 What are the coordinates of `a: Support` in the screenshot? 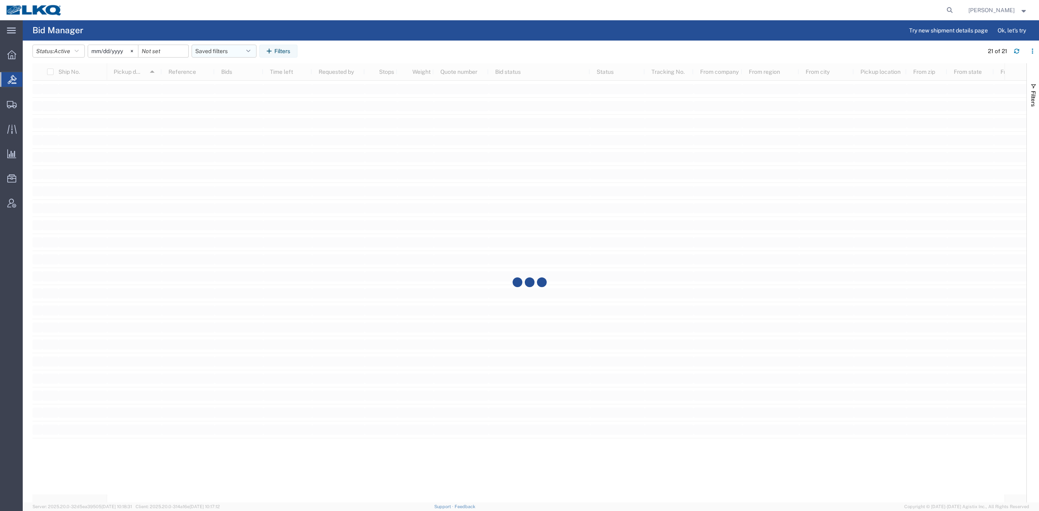 It's located at (444, 507).